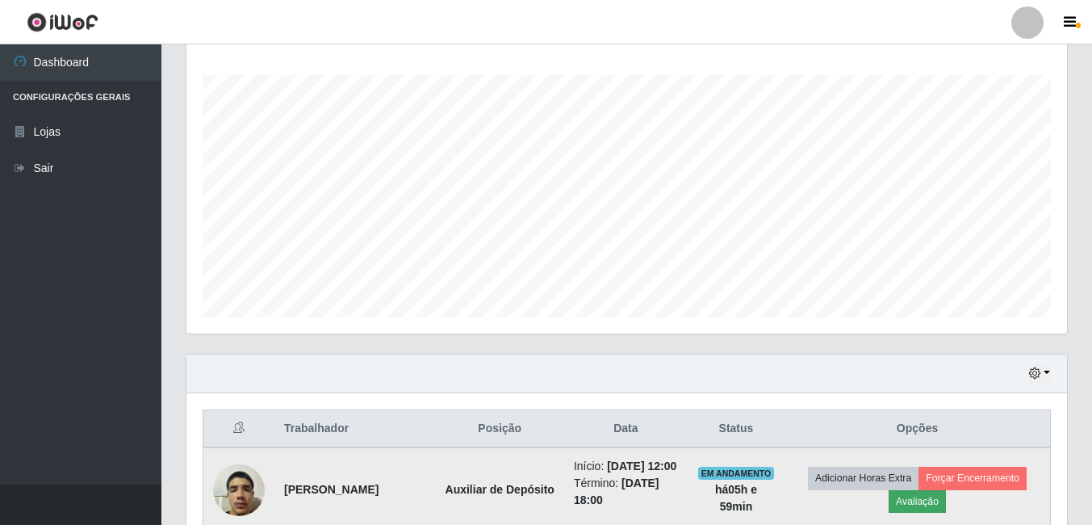 The width and height of the screenshot is (1092, 525). I want to click on img: 1736288284069.jpeg, so click(239, 489).